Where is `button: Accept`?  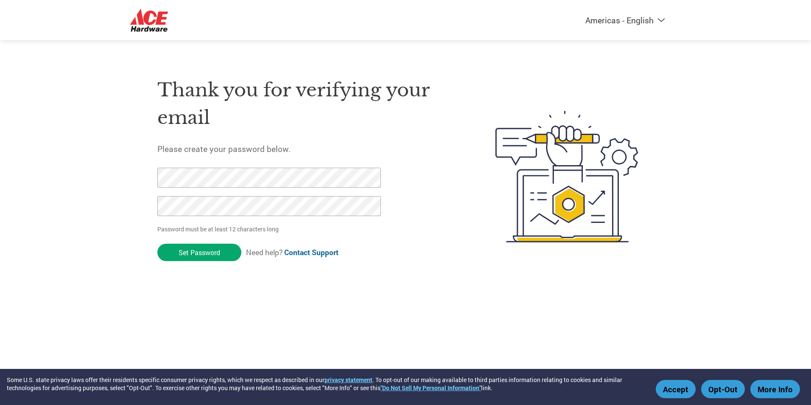 button: Accept is located at coordinates (676, 389).